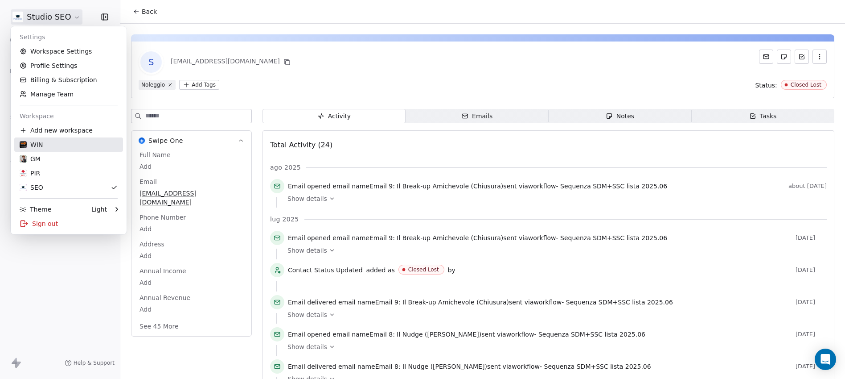  I want to click on div: Settings, so click(69, 37).